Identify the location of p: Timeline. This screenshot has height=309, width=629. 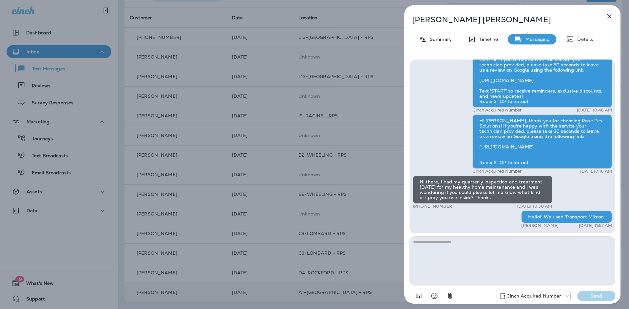
(487, 39).